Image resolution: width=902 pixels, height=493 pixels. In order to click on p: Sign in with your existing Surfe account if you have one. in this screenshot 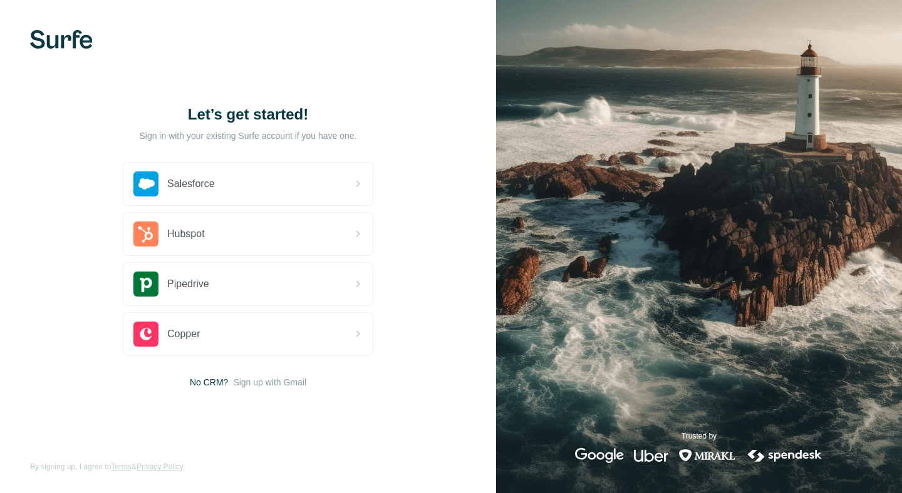, I will do `click(247, 136)`.